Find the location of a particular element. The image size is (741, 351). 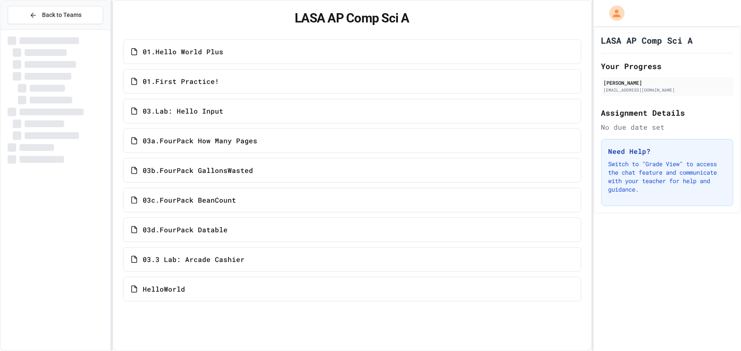

span: HelloWorld is located at coordinates (164, 289).